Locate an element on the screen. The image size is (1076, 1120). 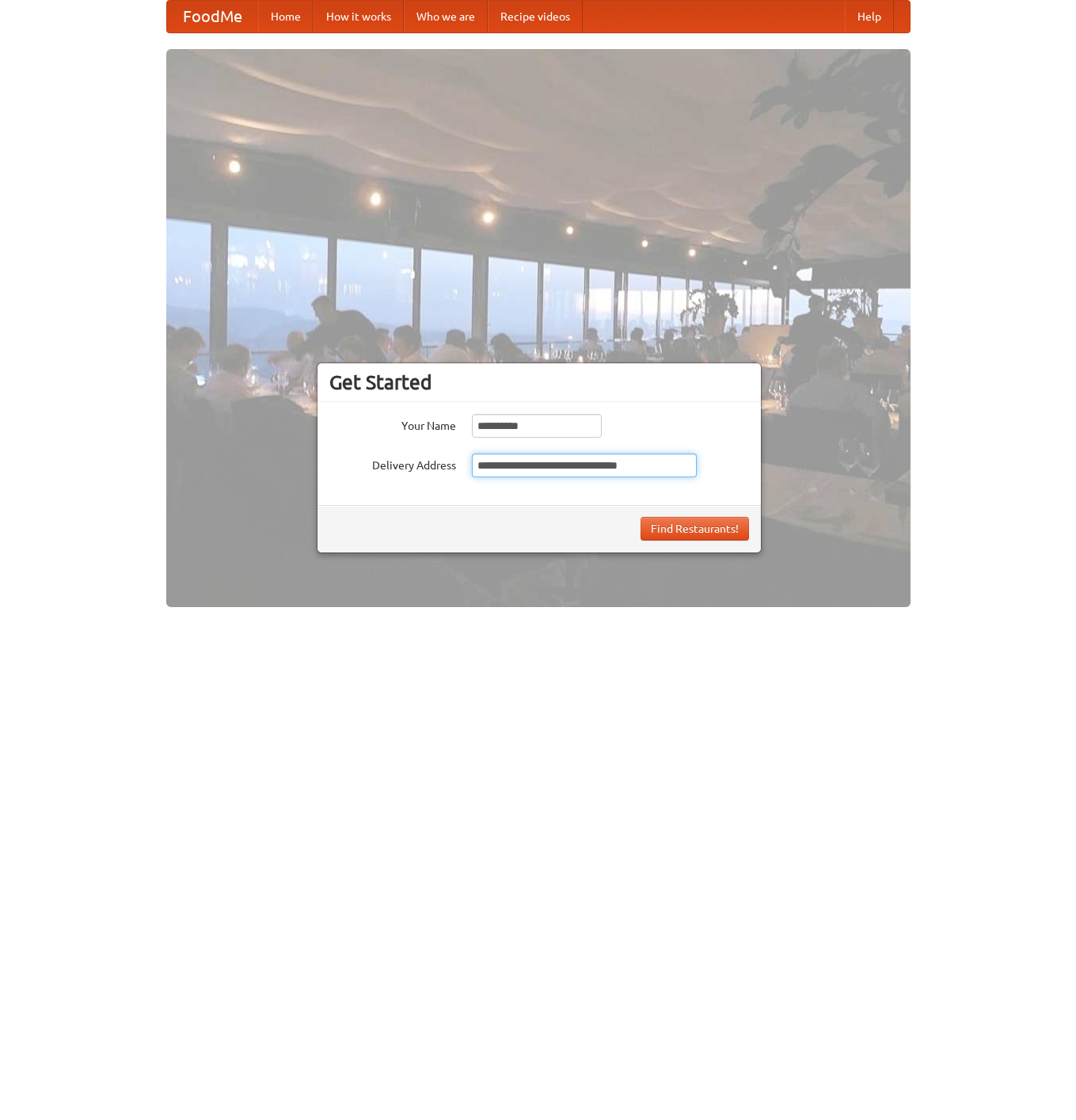
a: Help is located at coordinates (870, 17).